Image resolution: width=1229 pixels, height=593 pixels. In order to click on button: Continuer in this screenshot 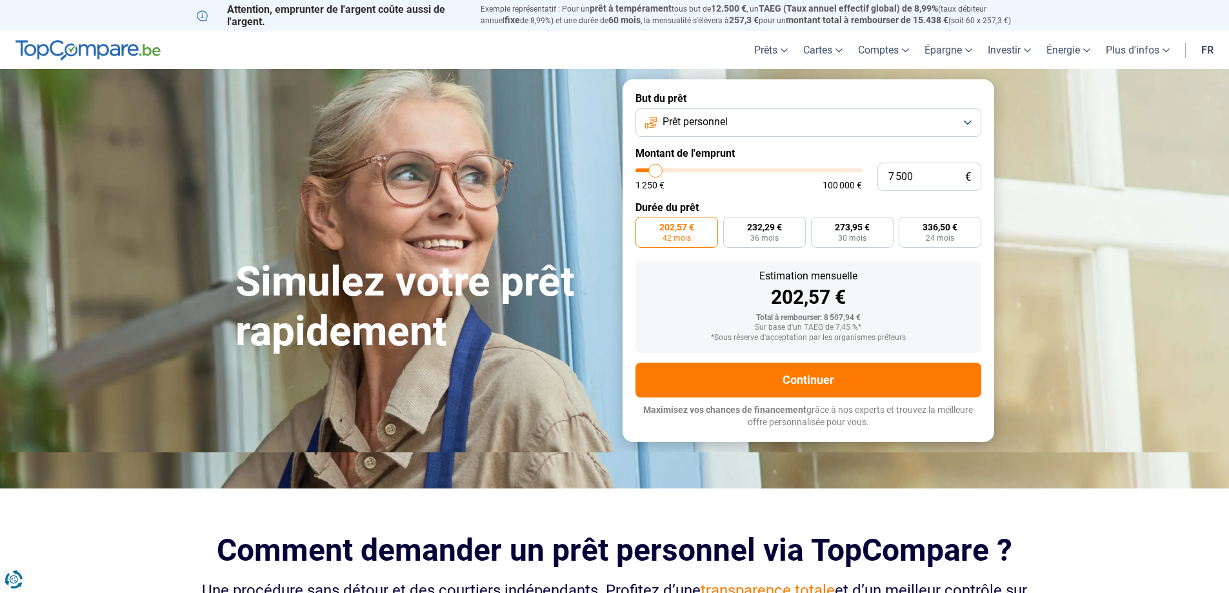, I will do `click(808, 380)`.